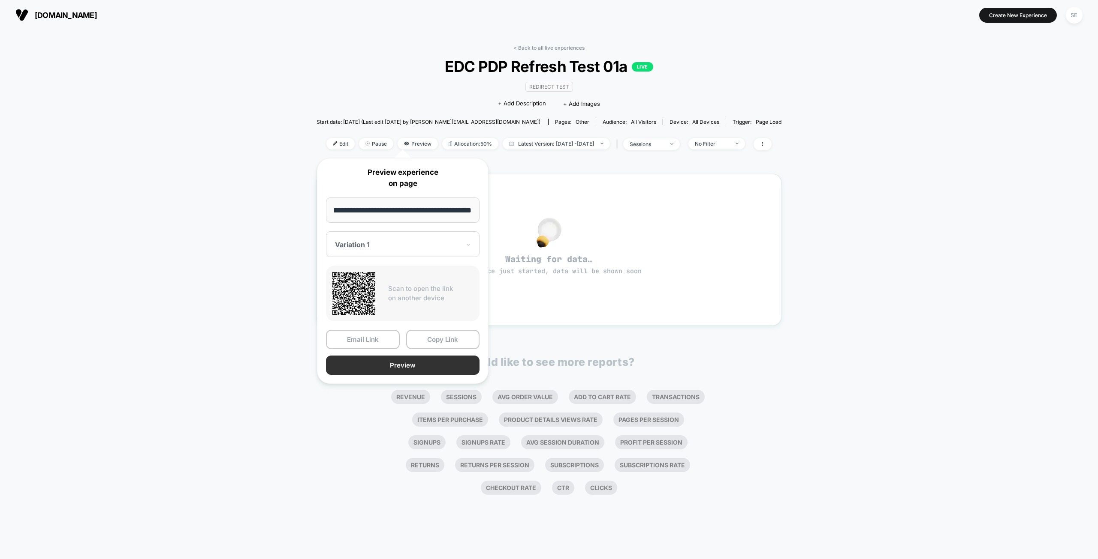  What do you see at coordinates (550, 420) in the screenshot?
I see `li: Product Details Views Rate` at bounding box center [550, 420].